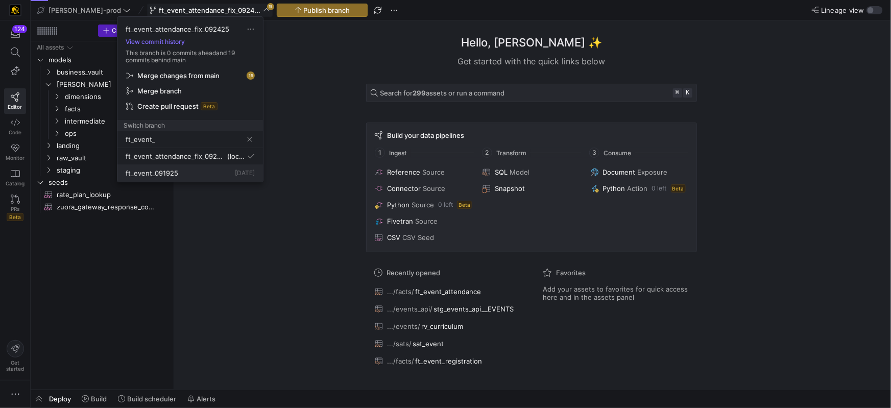 The height and width of the screenshot is (408, 891). Describe the element at coordinates (152, 173) in the screenshot. I see `span: ft_event_091925` at that location.